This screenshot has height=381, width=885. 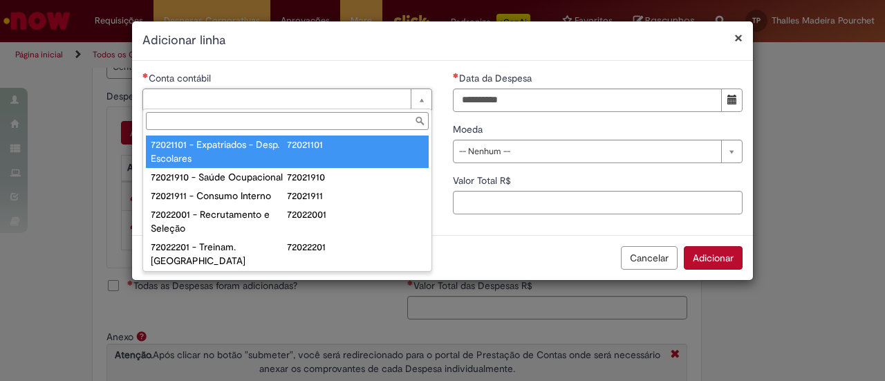 What do you see at coordinates (355, 144) in the screenshot?
I see `div: 72021101` at bounding box center [355, 144].